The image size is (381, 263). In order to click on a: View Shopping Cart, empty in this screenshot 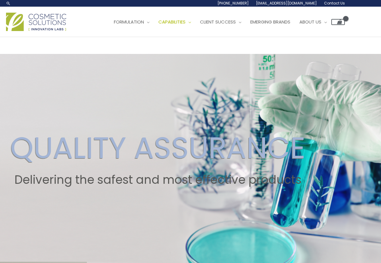, I will do `click(338, 22)`.